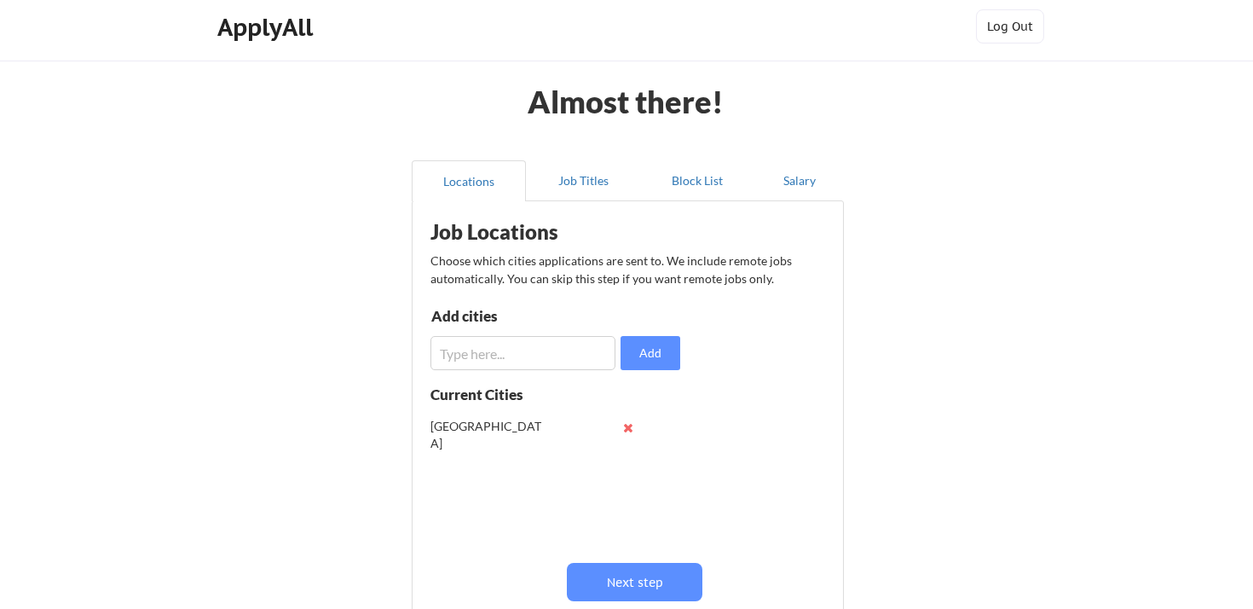 The width and height of the screenshot is (1253, 609). I want to click on button: Job Titles, so click(583, 181).